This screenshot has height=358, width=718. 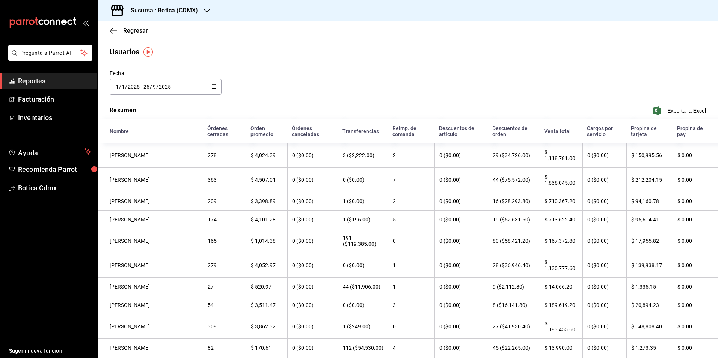 I want to click on th: 16 ($28,293.80), so click(x=514, y=201).